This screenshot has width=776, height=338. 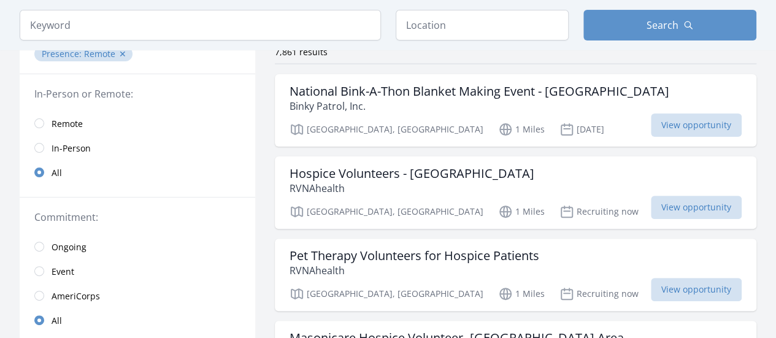 What do you see at coordinates (69, 247) in the screenshot?
I see `span: Ongoing` at bounding box center [69, 247].